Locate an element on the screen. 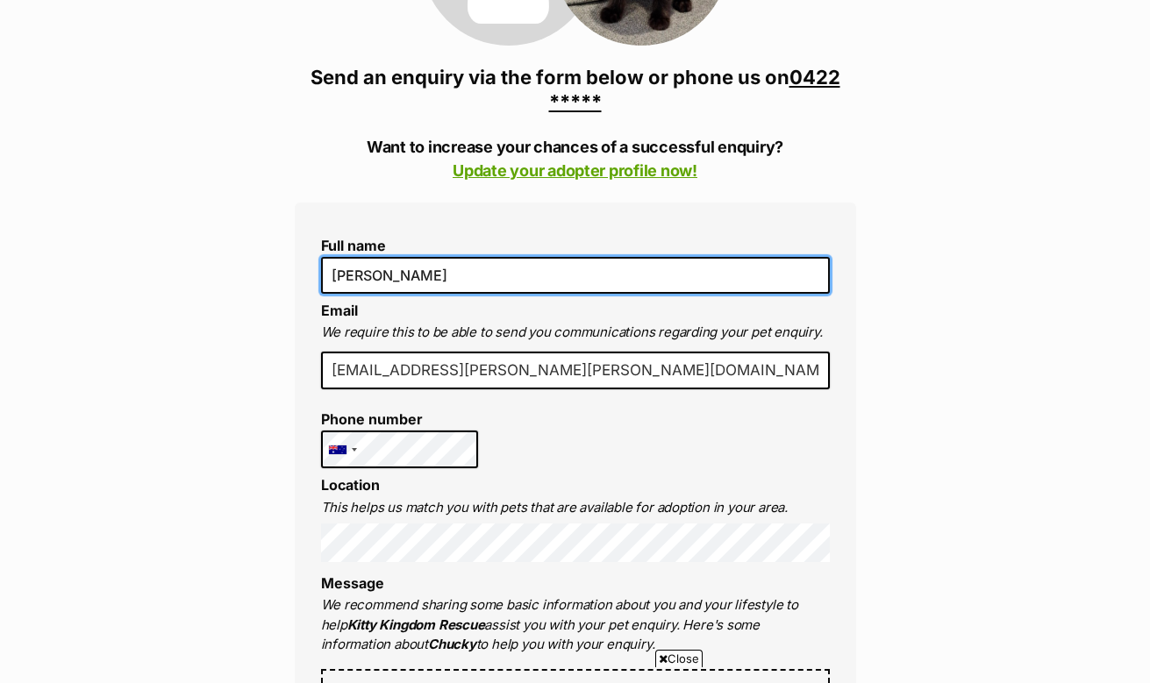 The width and height of the screenshot is (1150, 683). label: Message is located at coordinates (353, 583).